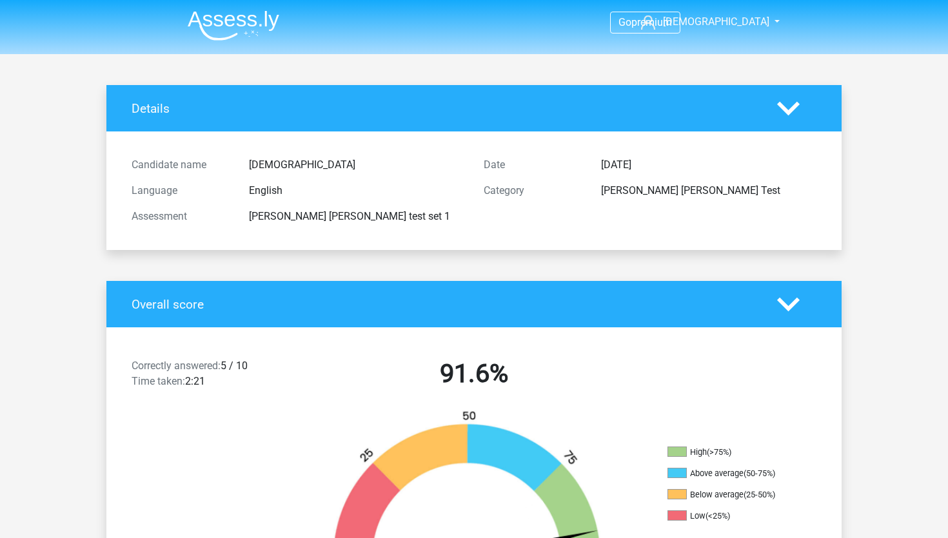  Describe the element at coordinates (356, 191) in the screenshot. I see `div: English` at that location.